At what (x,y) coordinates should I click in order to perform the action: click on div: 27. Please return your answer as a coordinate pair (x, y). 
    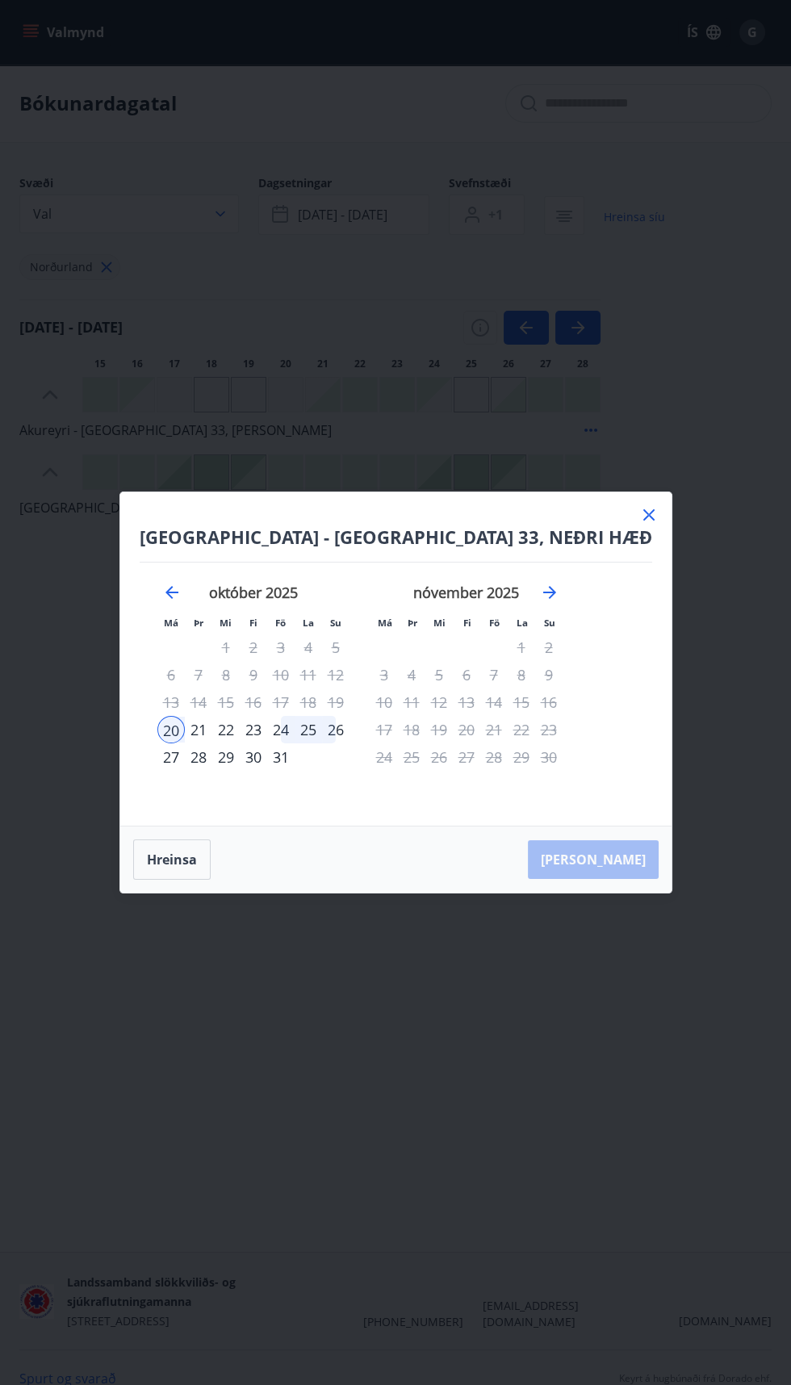
    Looking at the image, I should click on (171, 757).